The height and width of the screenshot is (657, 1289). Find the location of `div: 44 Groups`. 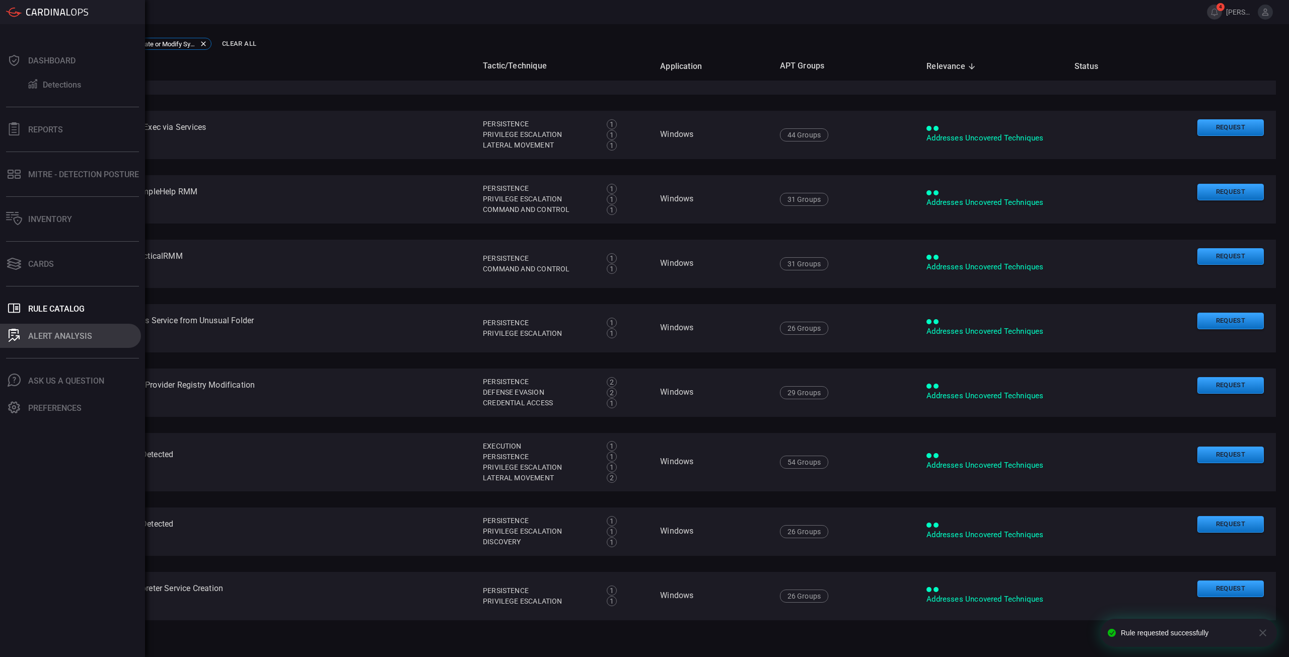

div: 44 Groups is located at coordinates (804, 135).